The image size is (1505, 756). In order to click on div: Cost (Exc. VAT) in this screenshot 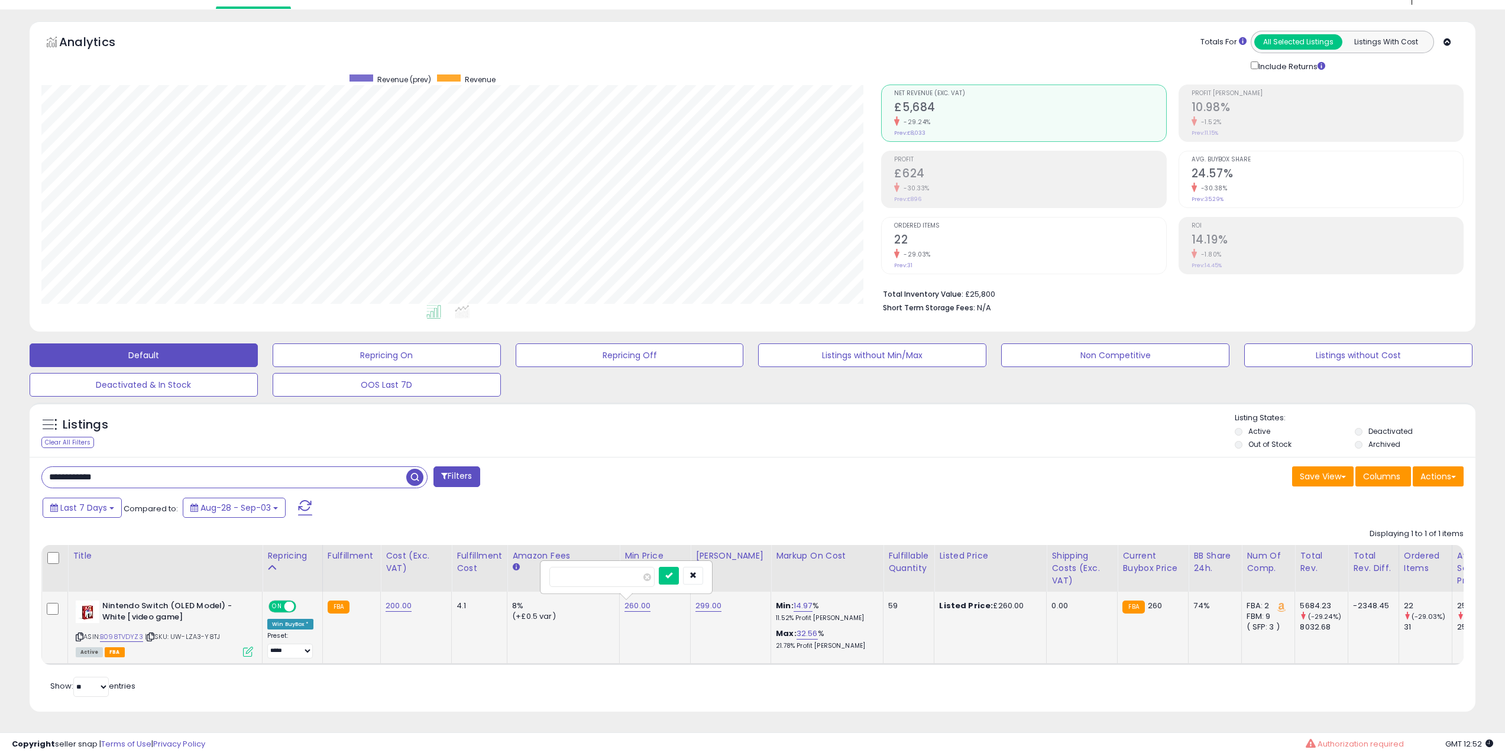, I will do `click(416, 562)`.